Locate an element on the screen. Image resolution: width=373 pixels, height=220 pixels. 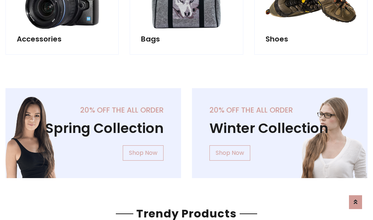
h5: Accessories is located at coordinates (62, 39).